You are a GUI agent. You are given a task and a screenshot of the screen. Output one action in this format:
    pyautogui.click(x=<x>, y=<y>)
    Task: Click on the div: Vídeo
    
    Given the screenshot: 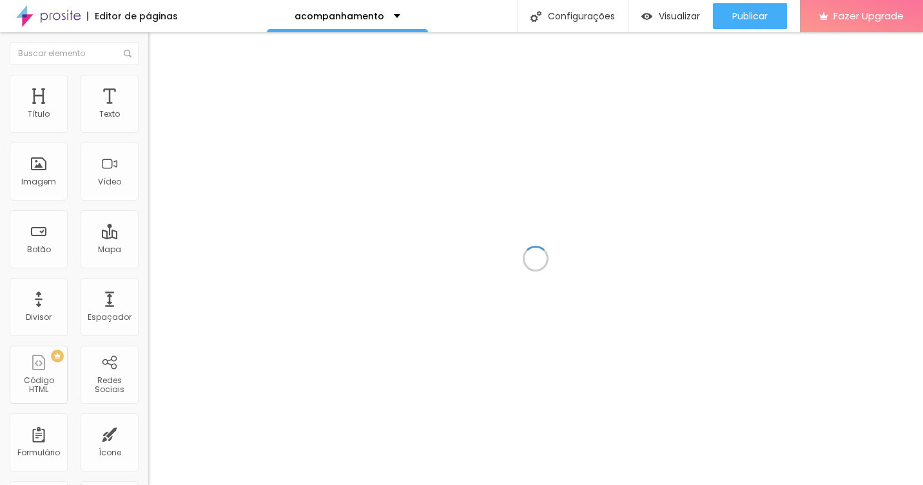 What is the action you would take?
    pyautogui.click(x=110, y=182)
    